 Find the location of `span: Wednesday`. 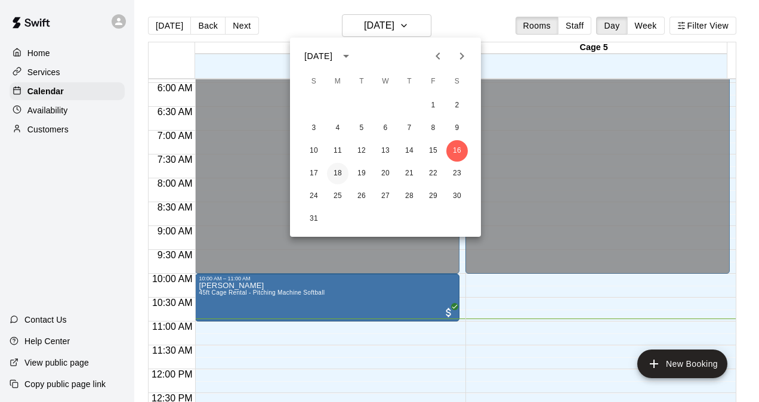

span: Wednesday is located at coordinates (385, 82).